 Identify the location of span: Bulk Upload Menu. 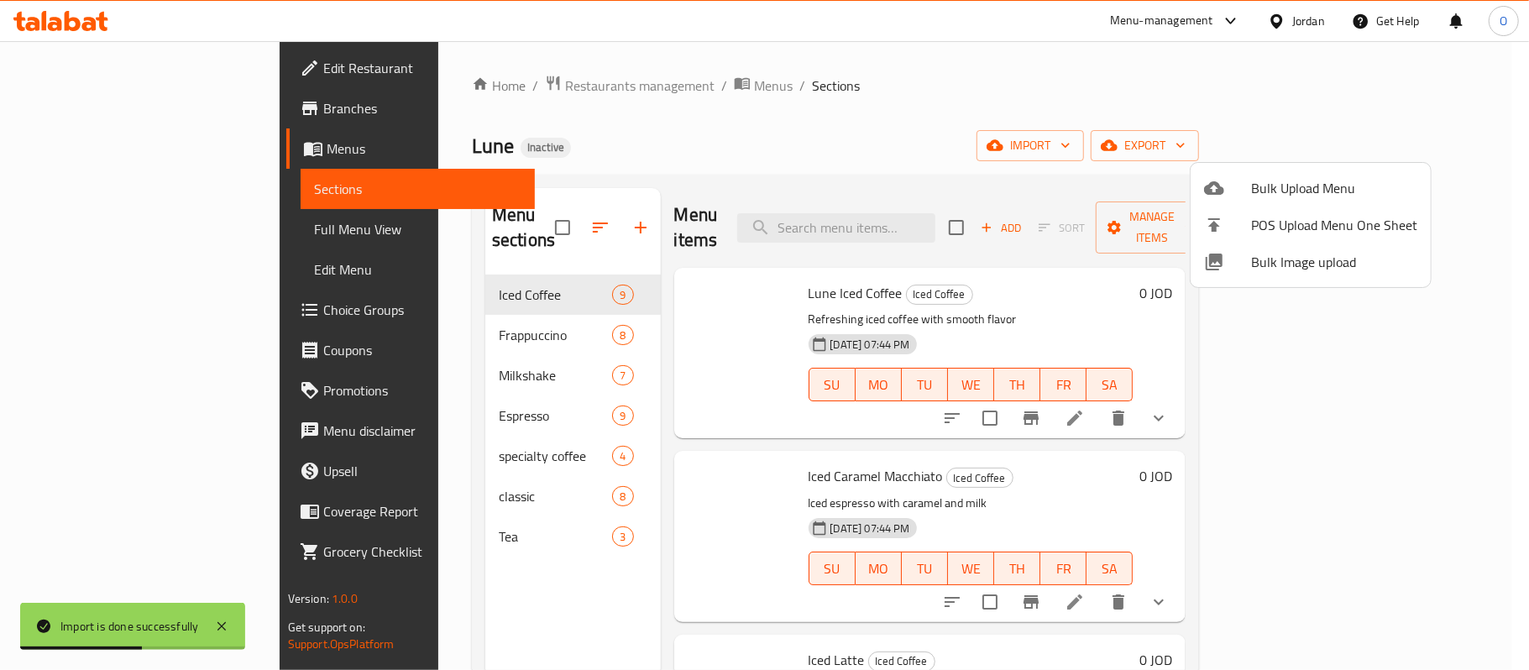
(1334, 188).